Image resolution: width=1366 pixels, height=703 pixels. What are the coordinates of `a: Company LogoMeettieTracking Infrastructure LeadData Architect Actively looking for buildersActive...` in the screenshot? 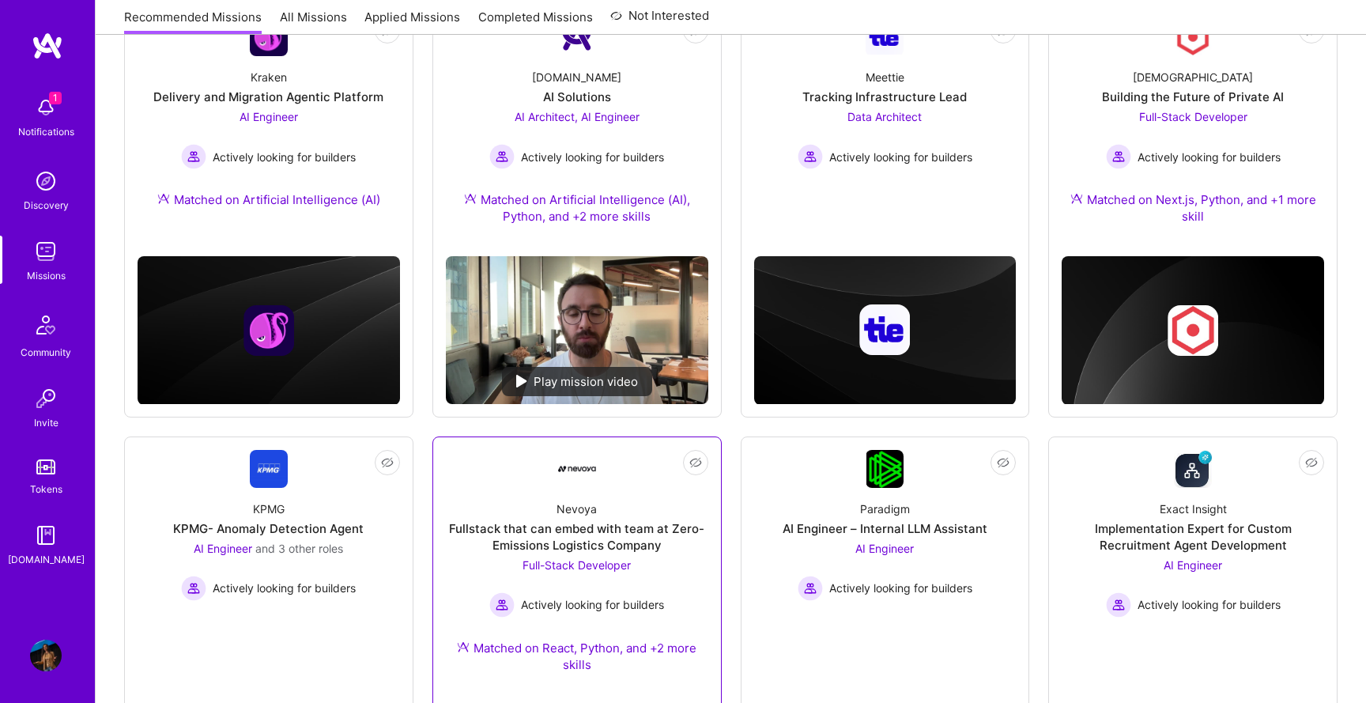 It's located at (885, 111).